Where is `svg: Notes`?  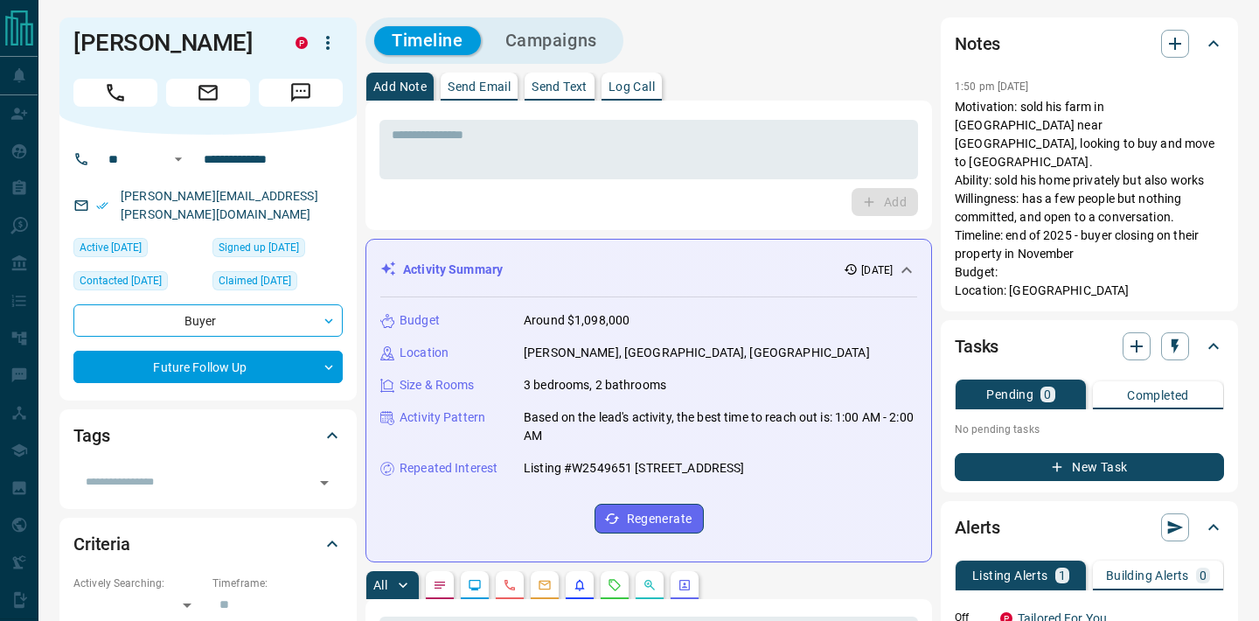 svg: Notes is located at coordinates (440, 585).